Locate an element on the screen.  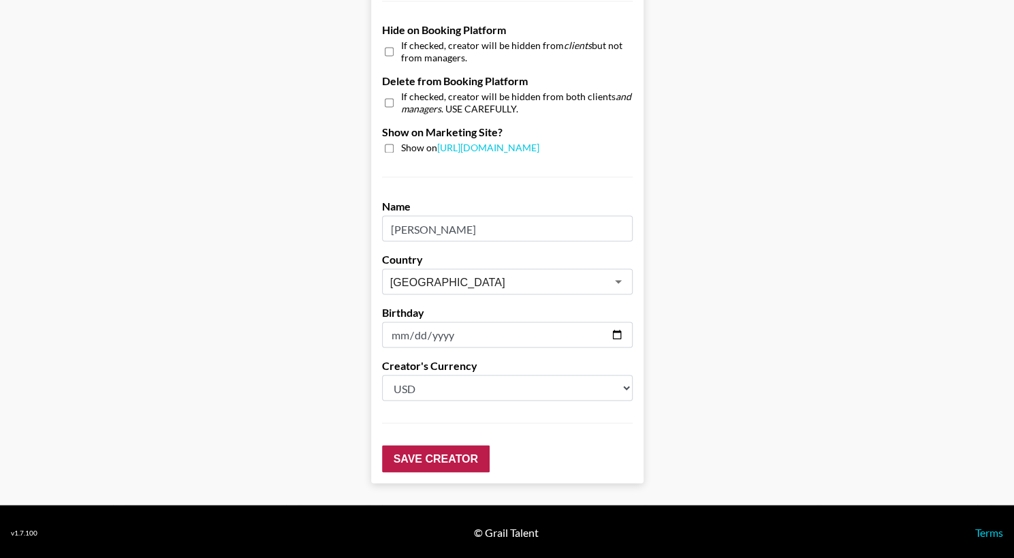
a: Terms is located at coordinates (989, 531).